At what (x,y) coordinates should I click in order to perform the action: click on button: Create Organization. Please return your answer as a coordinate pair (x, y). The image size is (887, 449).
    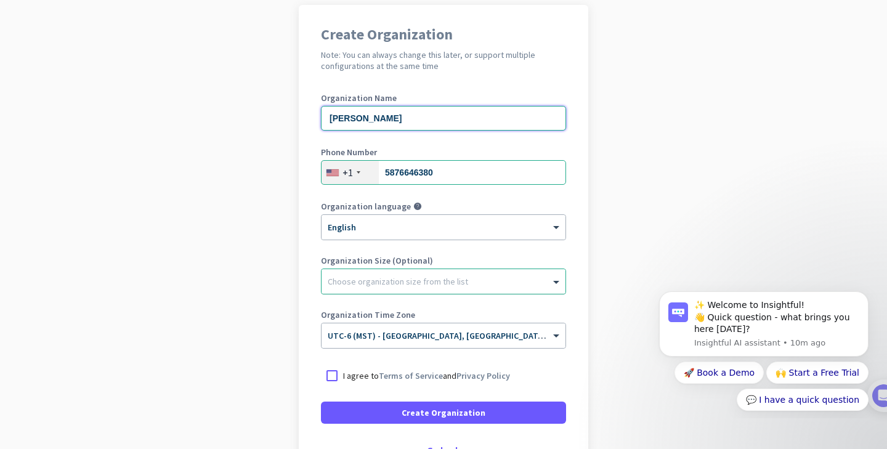
    Looking at the image, I should click on (443, 413).